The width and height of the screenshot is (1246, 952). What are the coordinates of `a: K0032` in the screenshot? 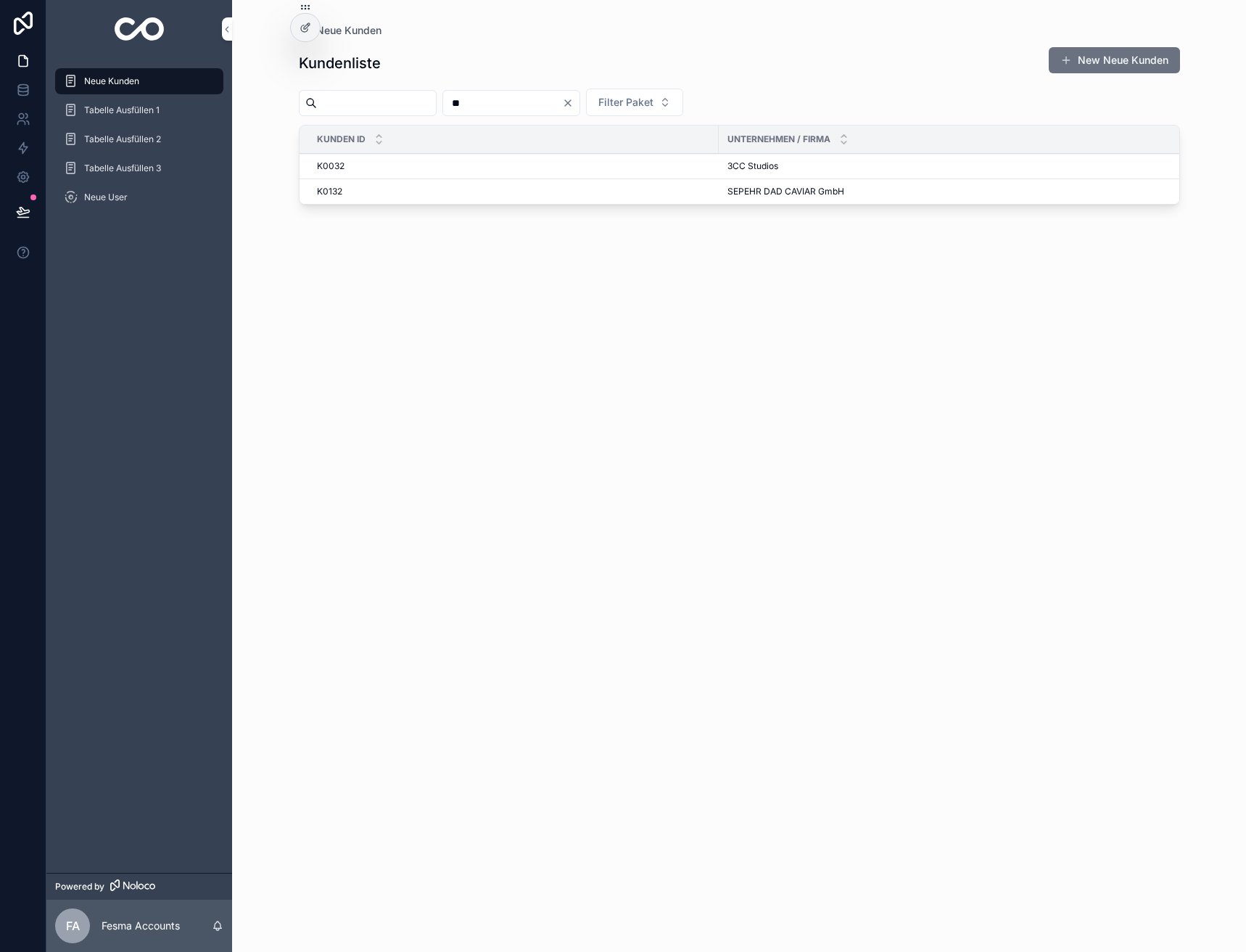 It's located at (513, 166).